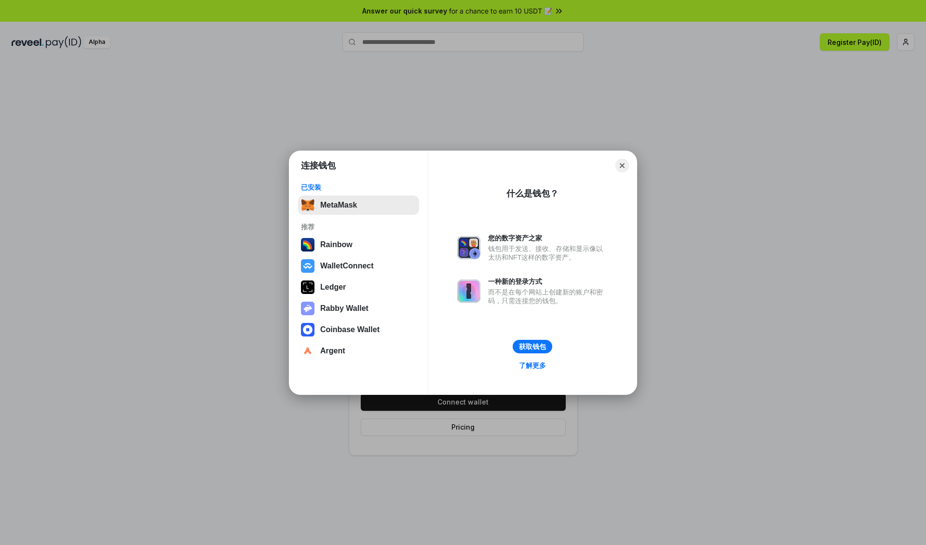  Describe the element at coordinates (533, 365) in the screenshot. I see `div: 了解更多` at that location.